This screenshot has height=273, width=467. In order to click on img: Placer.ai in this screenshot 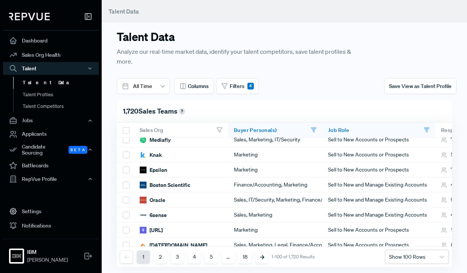, I will do `click(143, 231)`.